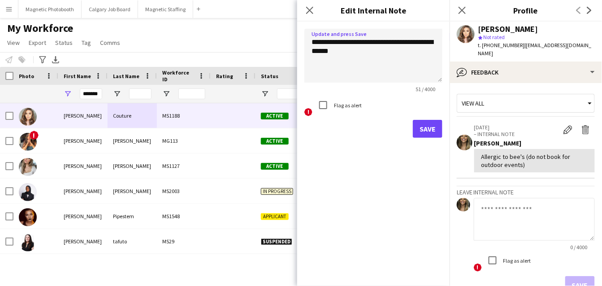 This screenshot has height=286, width=602. Describe the element at coordinates (28, 142) in the screenshot. I see `img: Sabrina Iorio` at that location.